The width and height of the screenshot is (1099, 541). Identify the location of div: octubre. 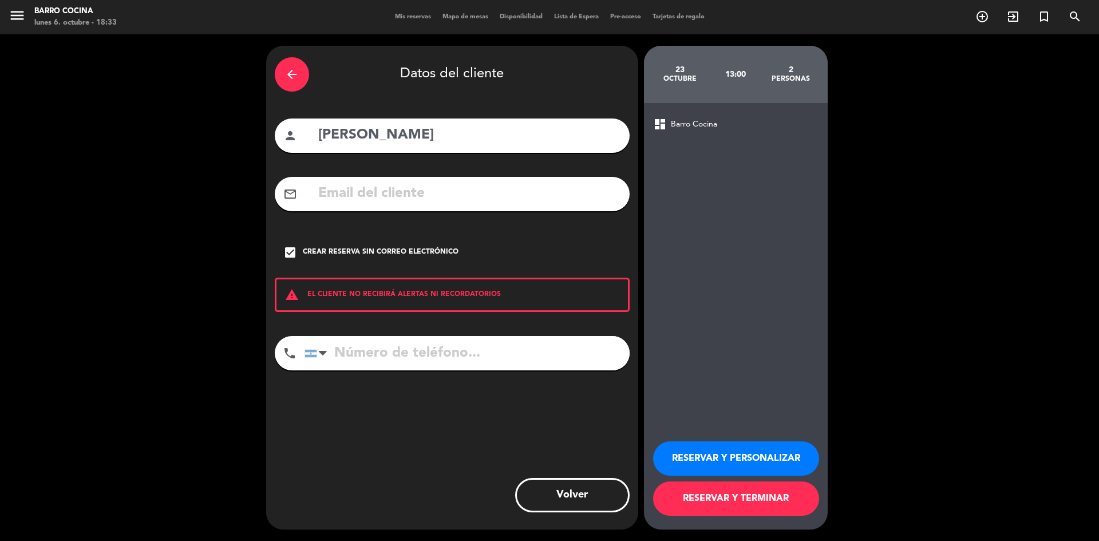
(680, 79).